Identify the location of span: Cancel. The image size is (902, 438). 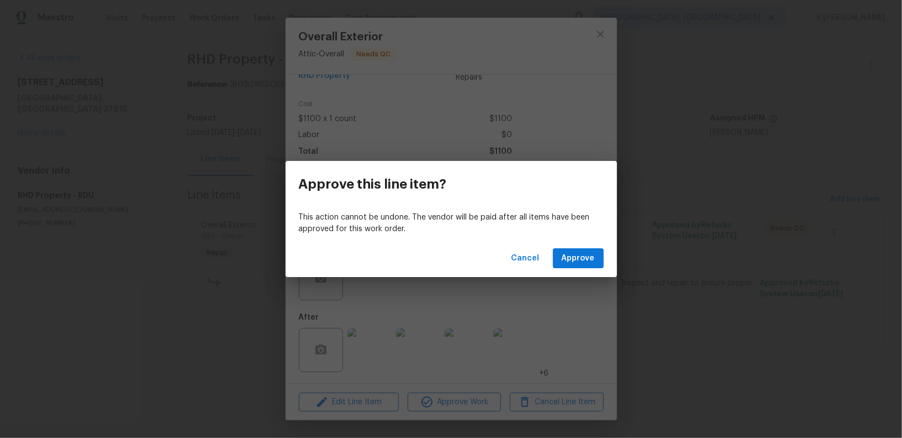
(525, 258).